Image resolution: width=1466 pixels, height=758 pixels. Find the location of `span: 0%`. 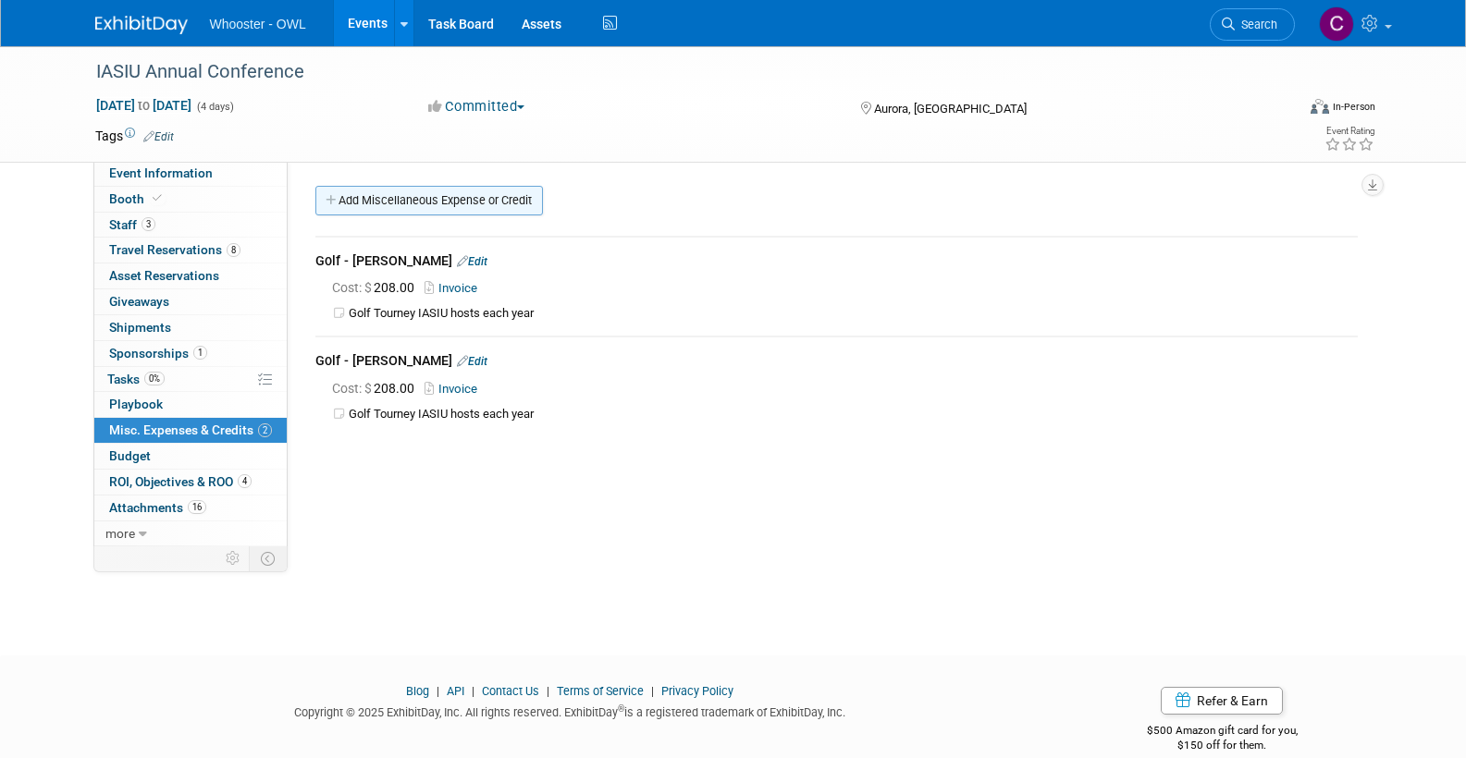

span: 0% is located at coordinates (154, 378).